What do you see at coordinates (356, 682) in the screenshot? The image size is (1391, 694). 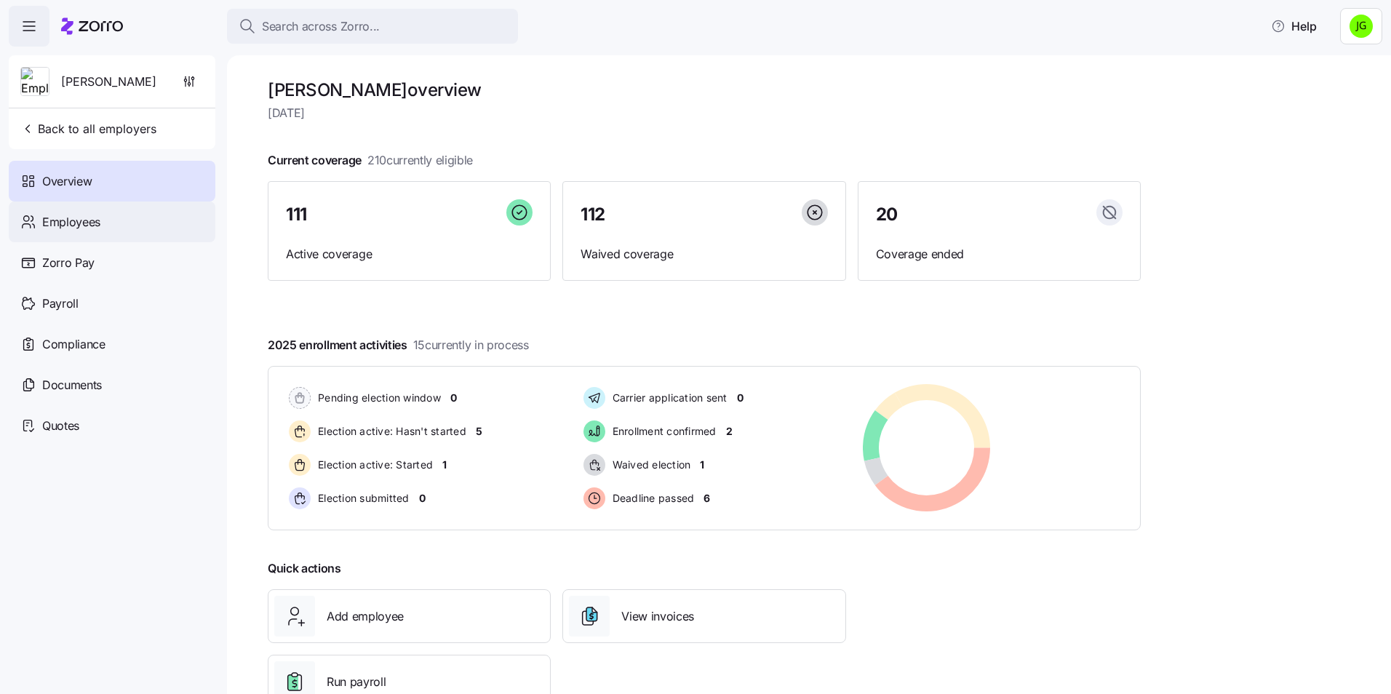 I see `span: Run payroll` at bounding box center [356, 682].